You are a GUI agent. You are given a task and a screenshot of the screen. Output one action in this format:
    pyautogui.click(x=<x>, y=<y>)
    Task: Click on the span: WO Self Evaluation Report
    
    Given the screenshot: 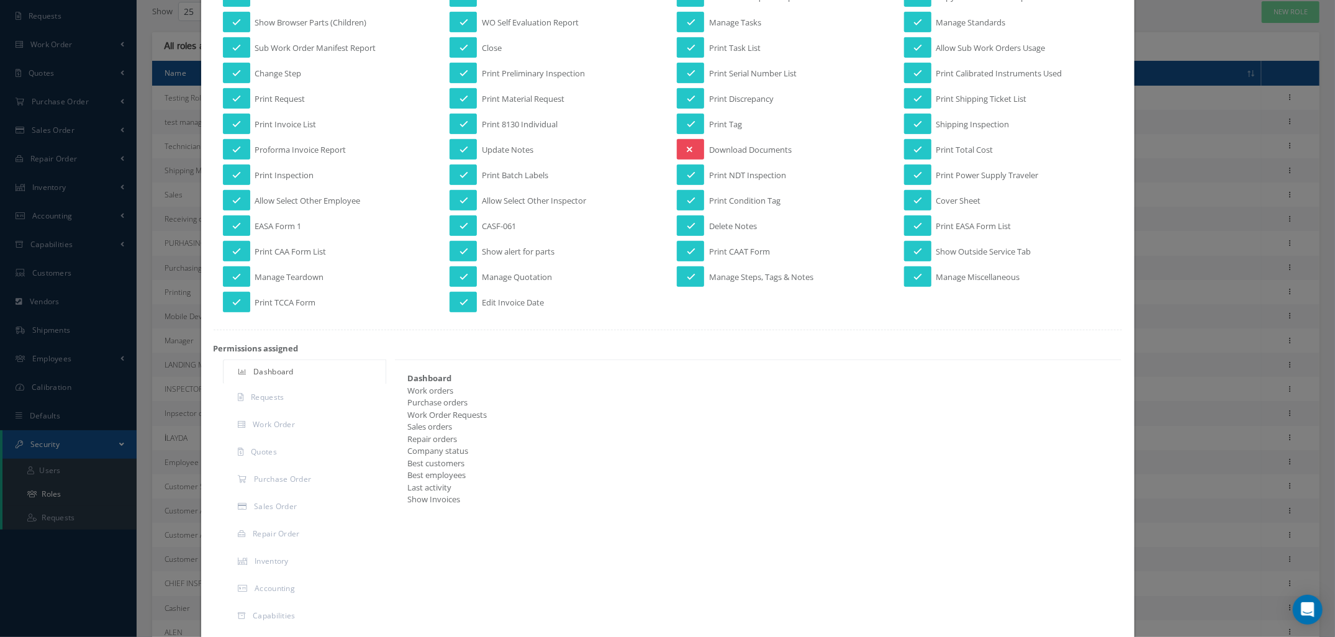 What is the action you would take?
    pyautogui.click(x=530, y=24)
    